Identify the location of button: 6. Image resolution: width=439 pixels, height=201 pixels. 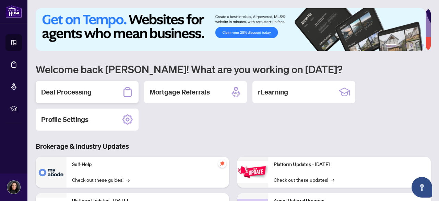
(422, 45).